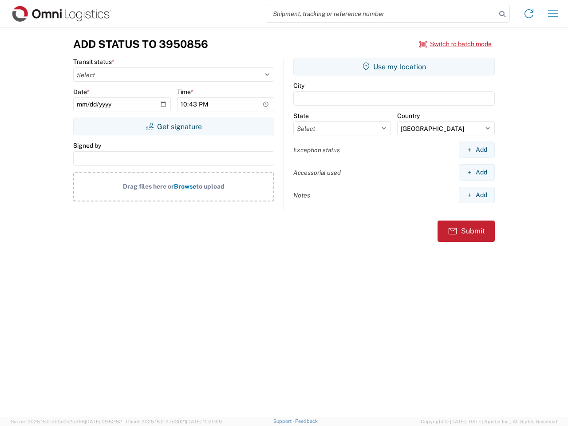  What do you see at coordinates (301, 116) in the screenshot?
I see `label: State` at bounding box center [301, 116].